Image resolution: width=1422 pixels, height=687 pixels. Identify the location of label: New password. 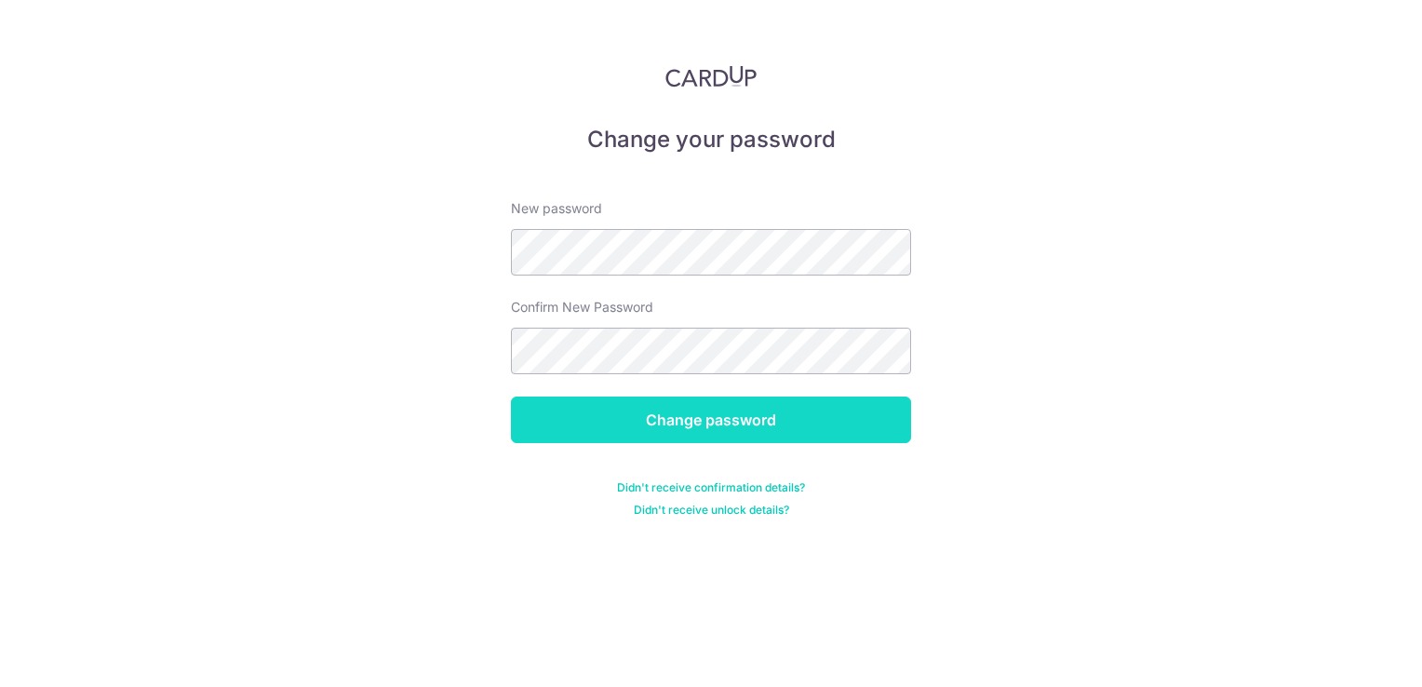
(557, 208).